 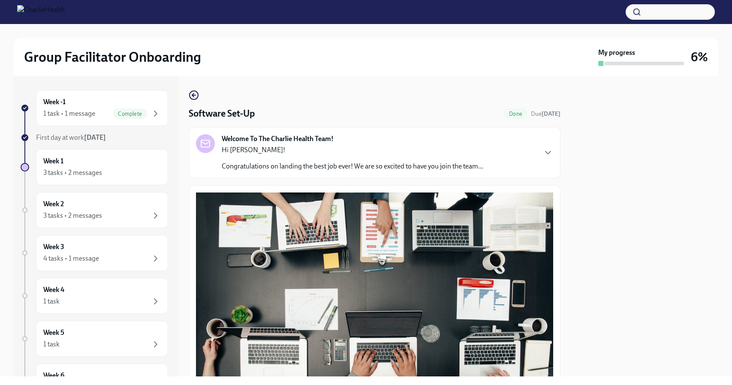 What do you see at coordinates (112, 57) in the screenshot?
I see `h2: Group Facilitator Onboarding` at bounding box center [112, 57].